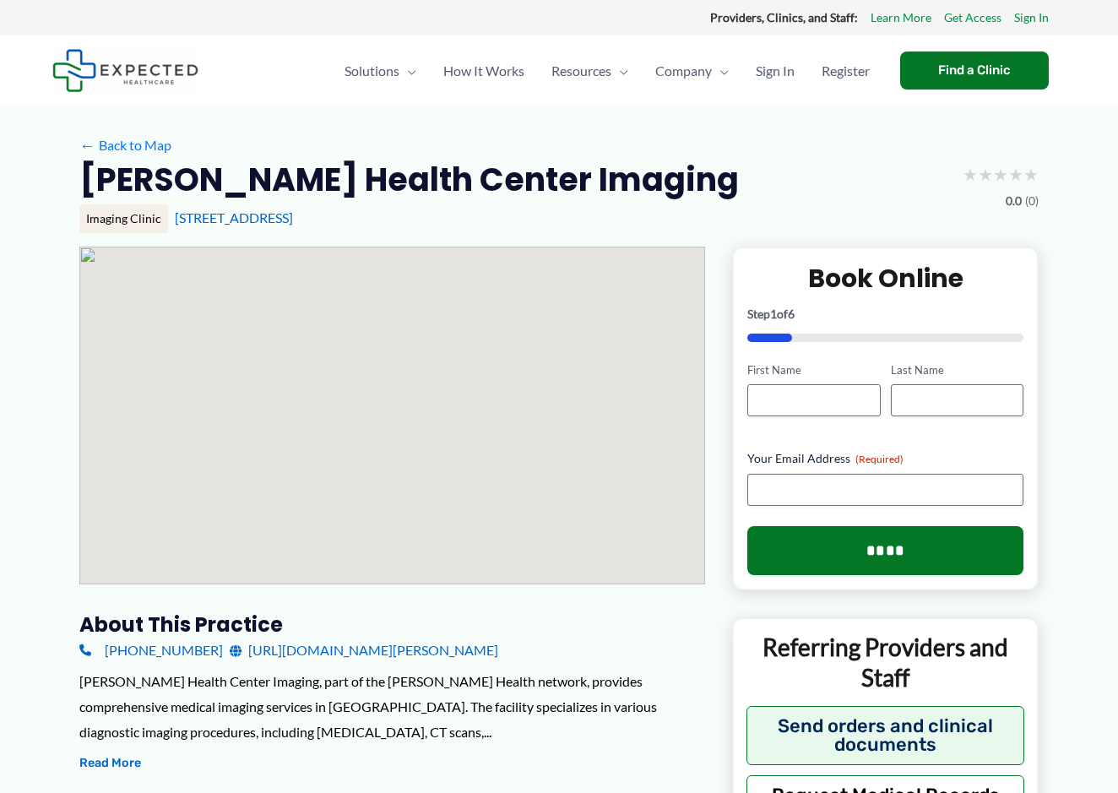 Image resolution: width=1118 pixels, height=793 pixels. I want to click on img: Expected Healthcare Logo - side, dark font, small, so click(125, 70).